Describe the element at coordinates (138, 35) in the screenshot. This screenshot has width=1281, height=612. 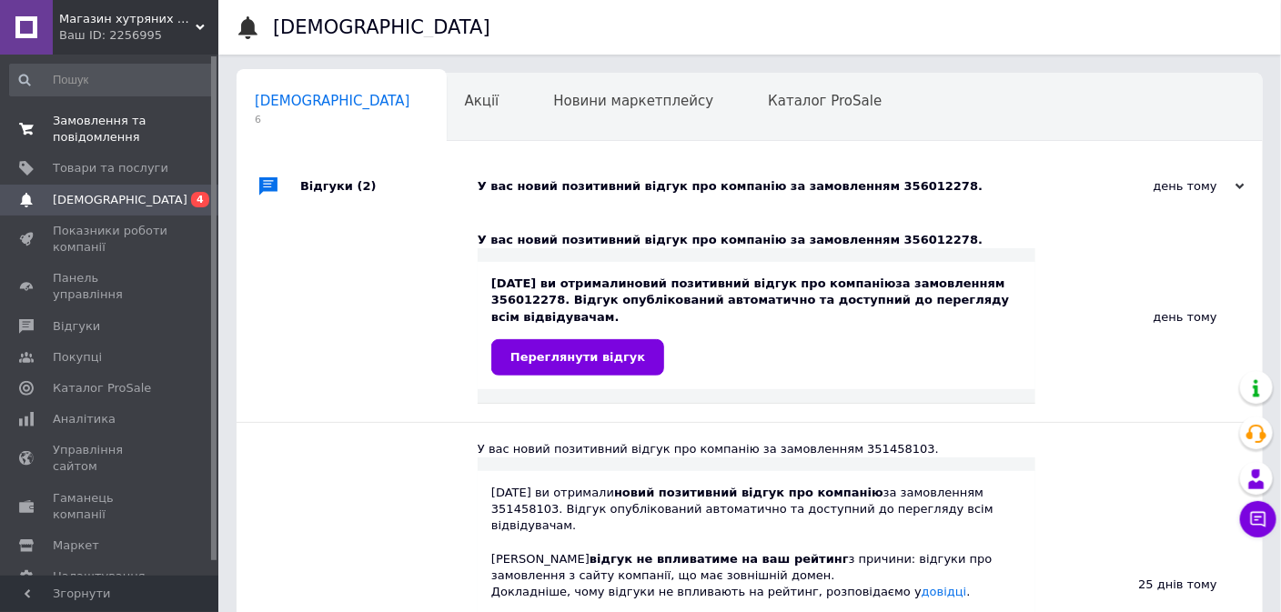
I see `div: Ваш ID: 2256995` at that location.